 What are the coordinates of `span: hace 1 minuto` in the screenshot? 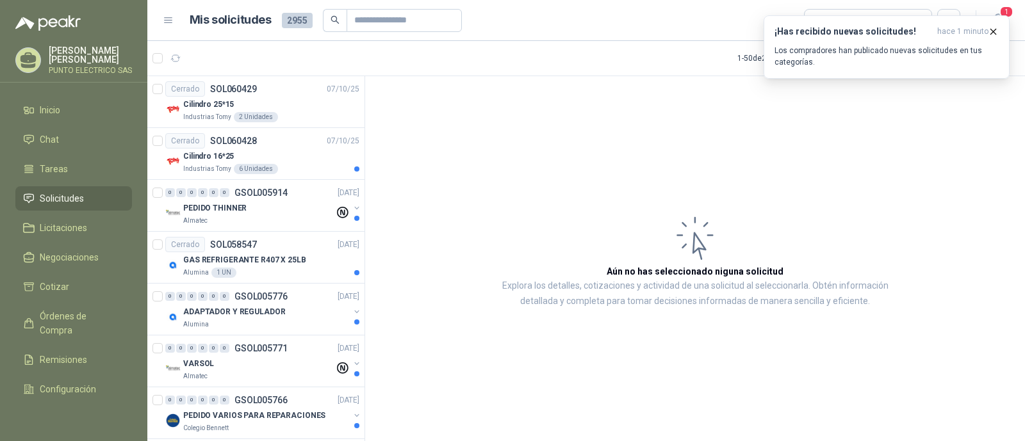 It's located at (963, 31).